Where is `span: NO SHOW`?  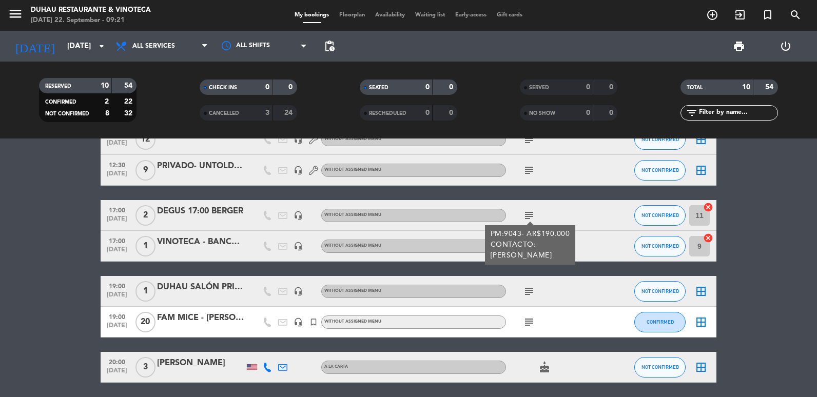 span: NO SHOW is located at coordinates (542, 113).